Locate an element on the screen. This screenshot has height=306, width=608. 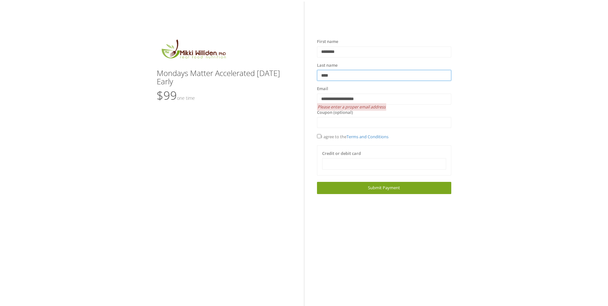
label: First name is located at coordinates (328, 42).